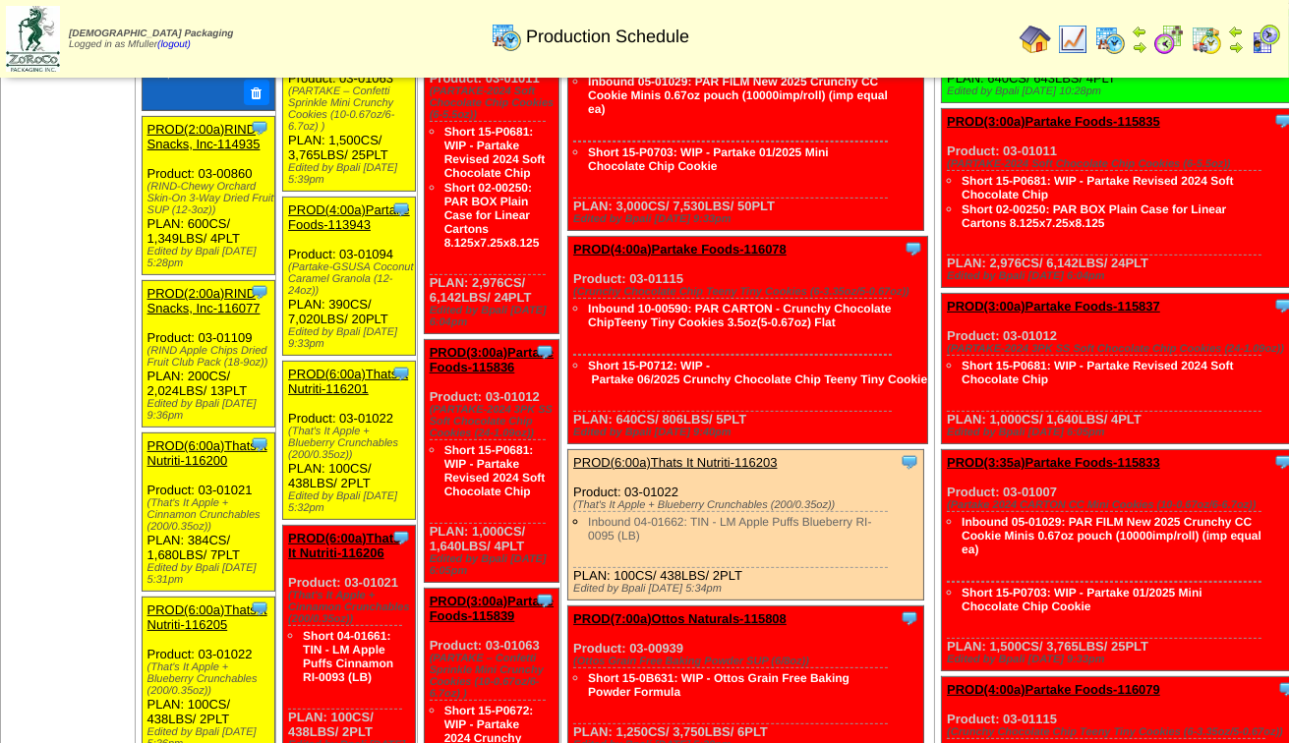 Image resolution: width=1289 pixels, height=743 pixels. I want to click on div: Product: 03-01109 PLAN: 200CS / 2,024LBS / 13PLT, so click(207, 353).